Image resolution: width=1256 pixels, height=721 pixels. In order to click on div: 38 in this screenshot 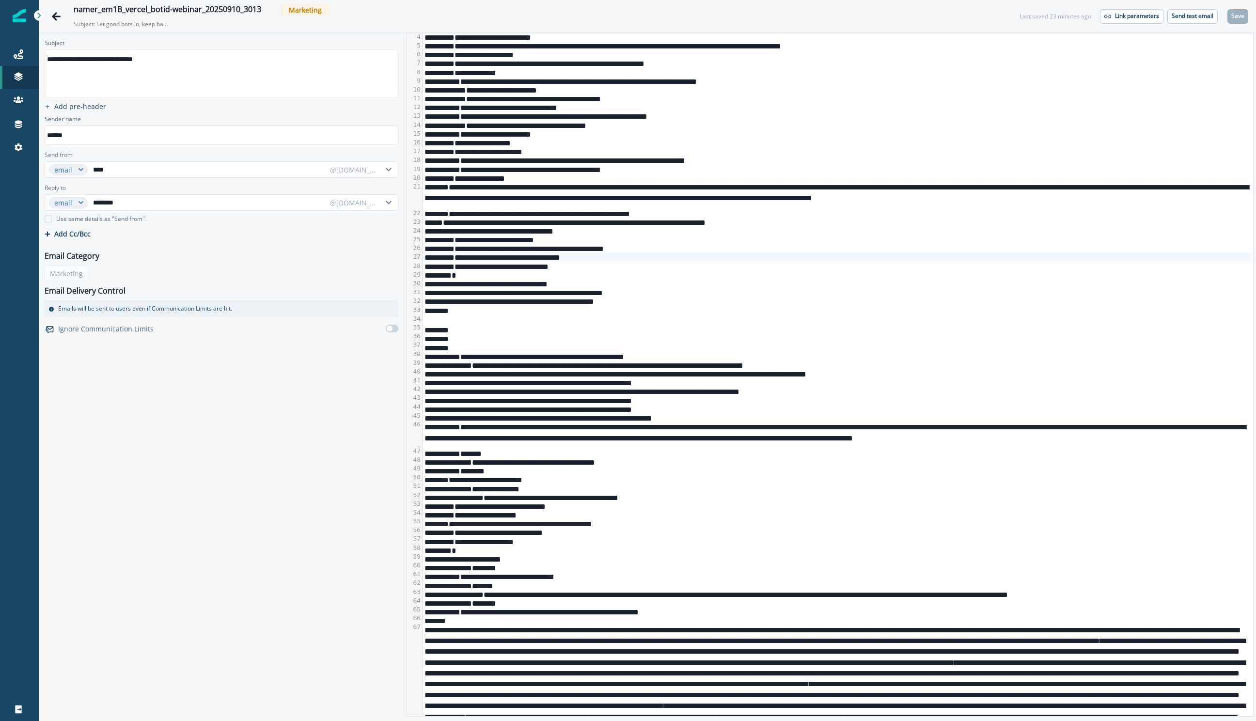, I will do `click(414, 354)`.